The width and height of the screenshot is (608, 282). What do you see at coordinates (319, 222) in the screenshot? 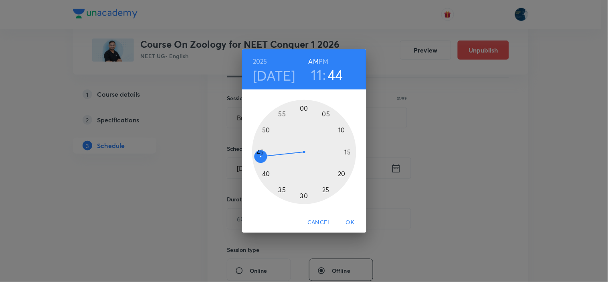
I see `span: Cancel` at bounding box center [319, 222].